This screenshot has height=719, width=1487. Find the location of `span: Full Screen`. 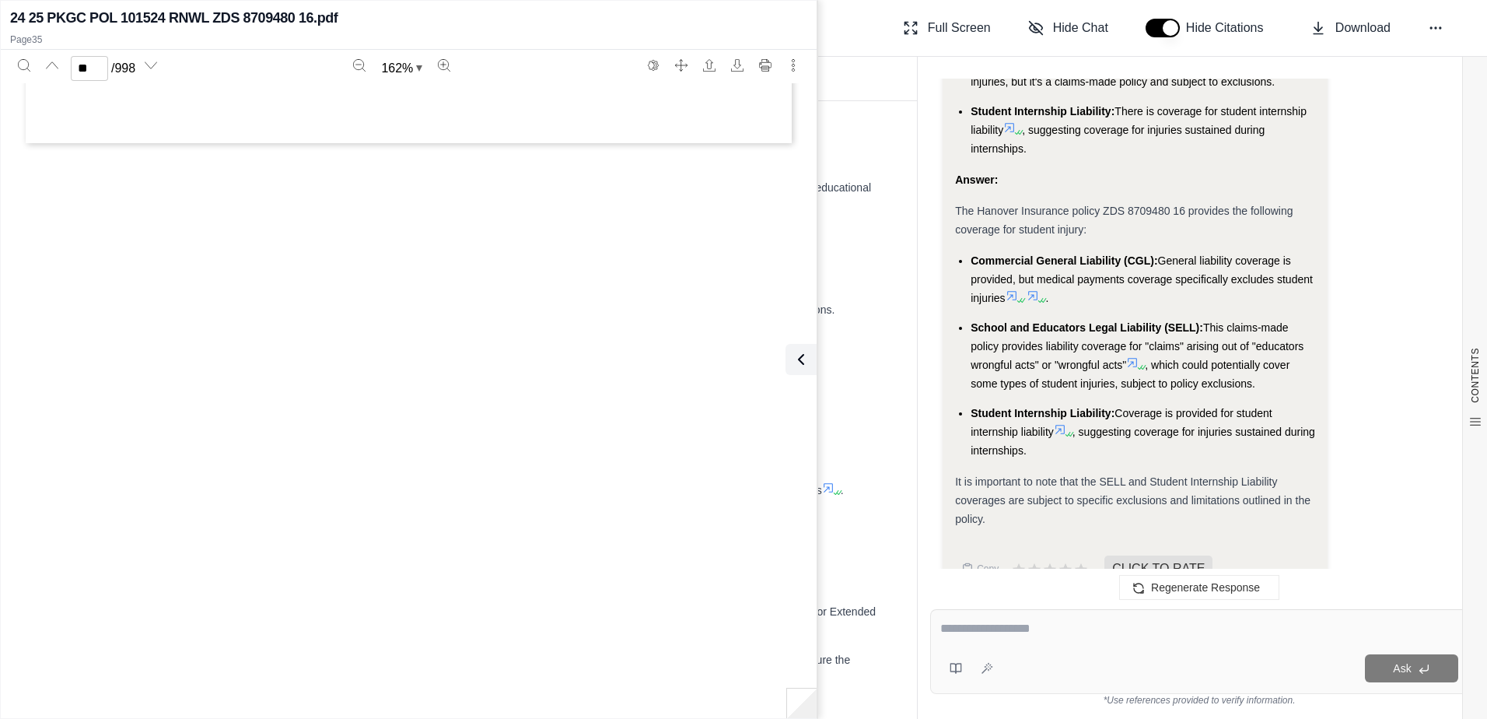

span: Full Screen is located at coordinates (959, 28).